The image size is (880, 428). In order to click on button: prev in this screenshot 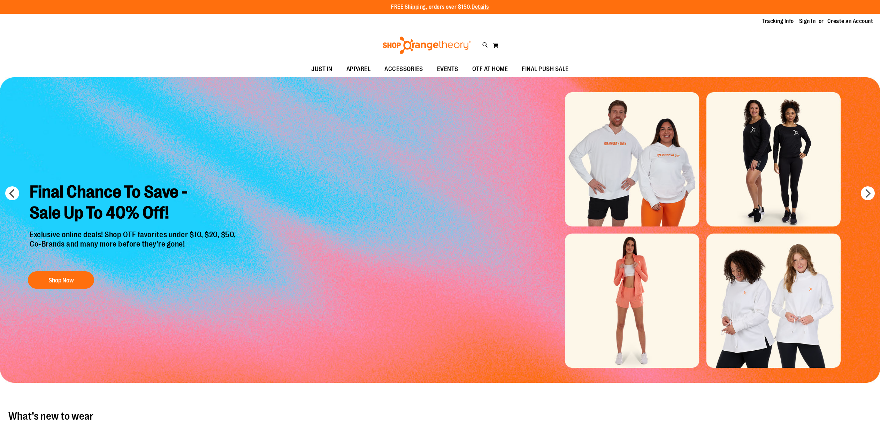, I will do `click(12, 193)`.